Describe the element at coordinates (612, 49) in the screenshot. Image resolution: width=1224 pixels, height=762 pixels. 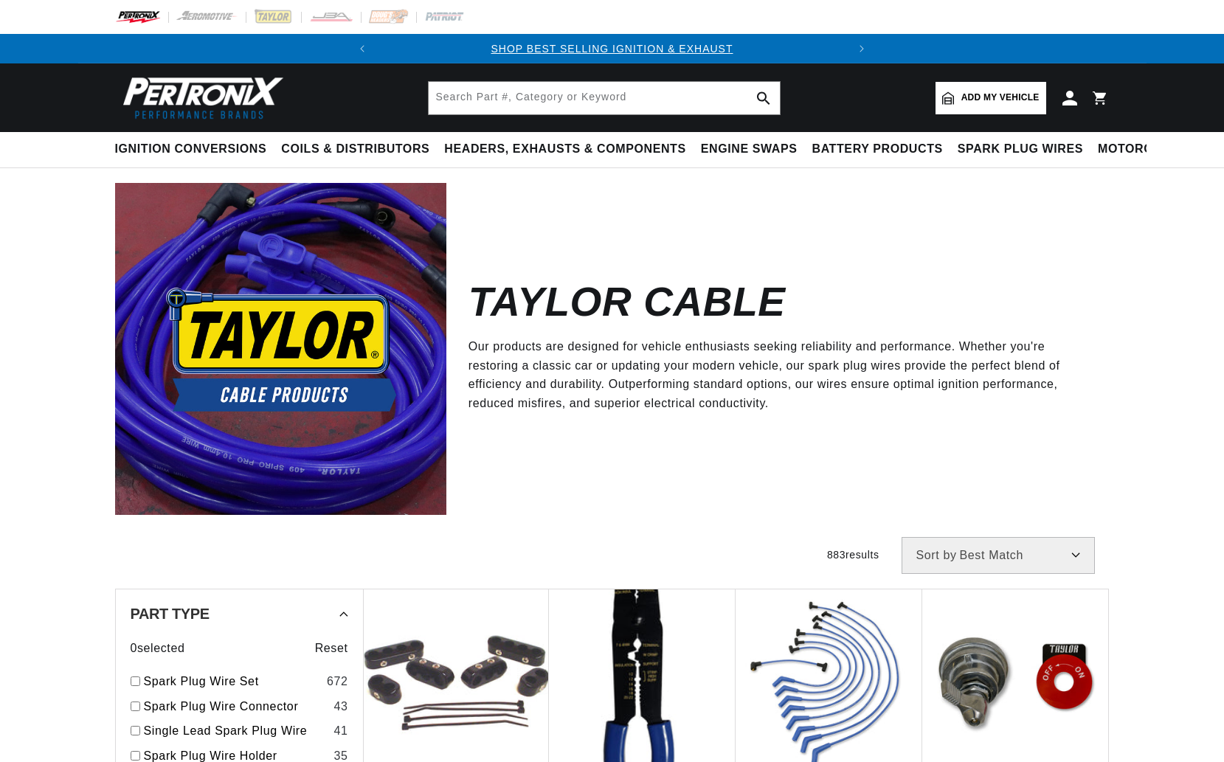
I see `a: SHOP BEST SELLING IGNITION & EXHAUST` at that location.